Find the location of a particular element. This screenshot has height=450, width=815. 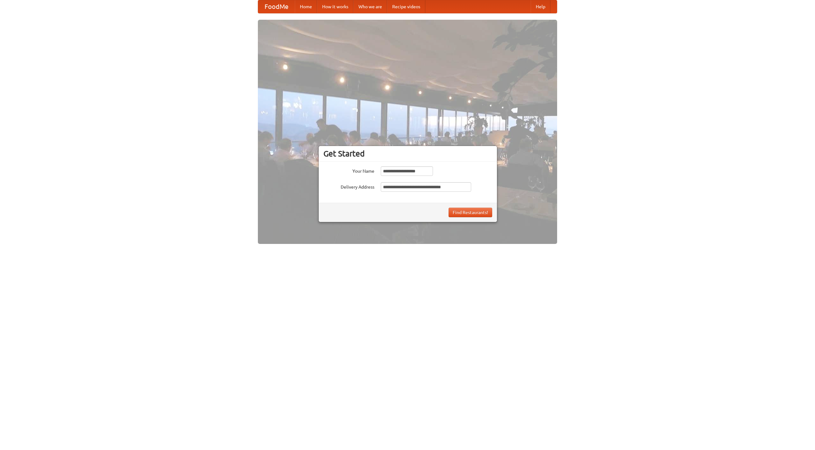

label: Your Name is located at coordinates (349, 170).